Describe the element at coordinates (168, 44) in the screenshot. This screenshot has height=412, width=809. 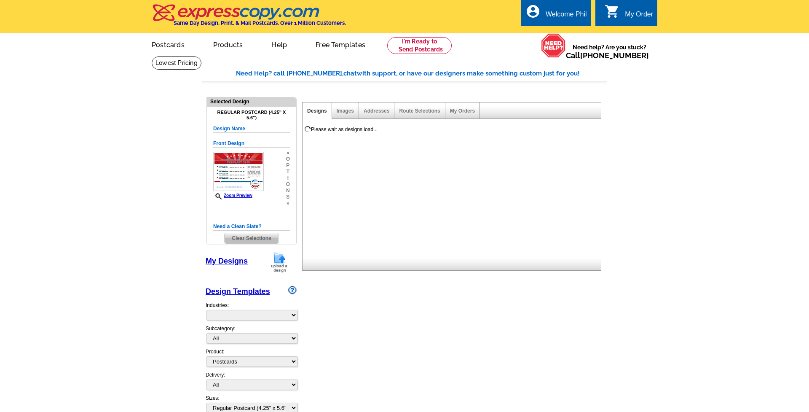
I see `a: Postcards` at that location.